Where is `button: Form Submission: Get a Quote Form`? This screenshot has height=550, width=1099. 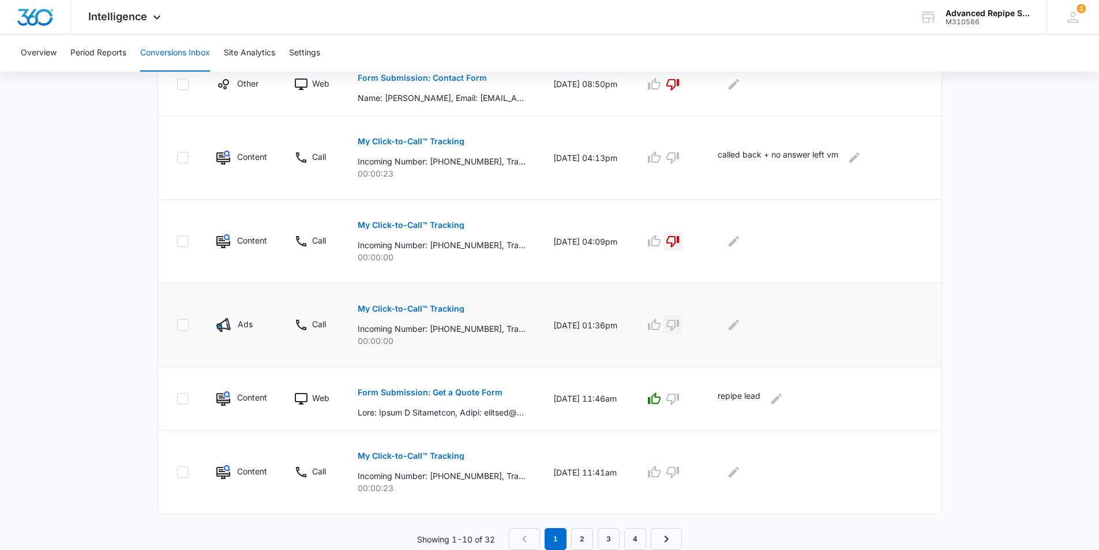
button: Form Submission: Get a Quote Form is located at coordinates (430, 392).